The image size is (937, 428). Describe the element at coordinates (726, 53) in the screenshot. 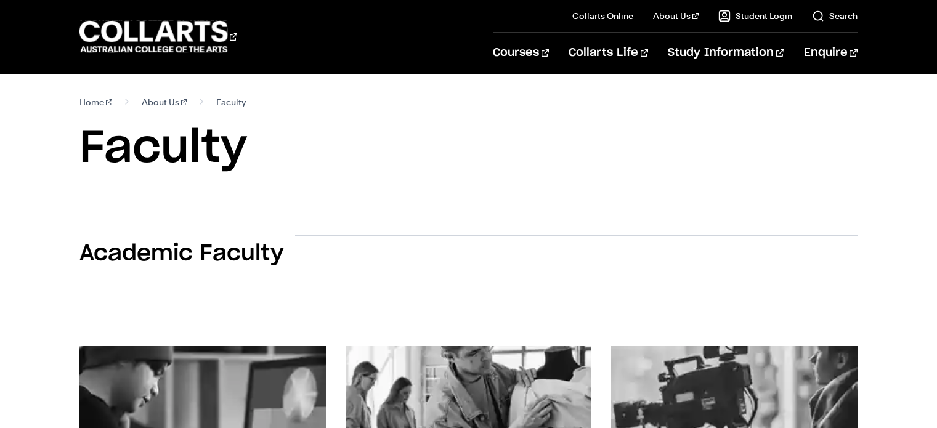

I see `a: Study Information` at that location.